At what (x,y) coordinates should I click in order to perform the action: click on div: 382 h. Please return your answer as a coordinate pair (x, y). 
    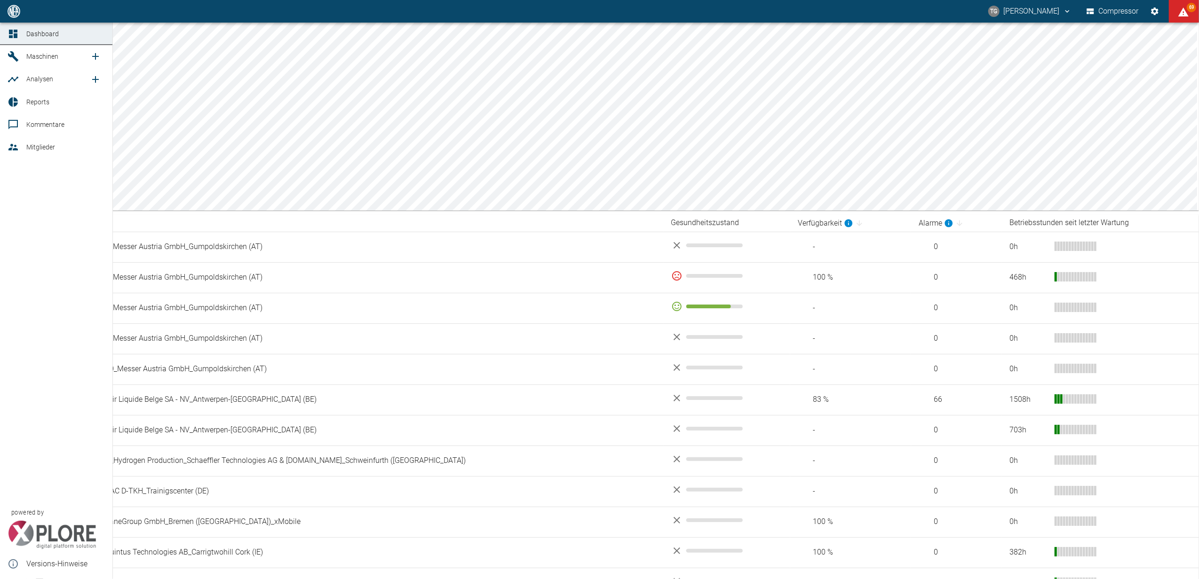
    Looking at the image, I should click on (1028, 552).